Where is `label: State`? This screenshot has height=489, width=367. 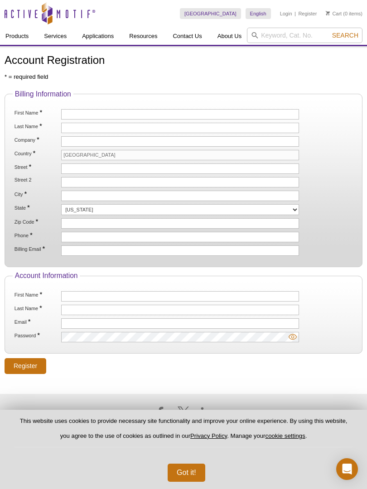 label: State is located at coordinates (37, 207).